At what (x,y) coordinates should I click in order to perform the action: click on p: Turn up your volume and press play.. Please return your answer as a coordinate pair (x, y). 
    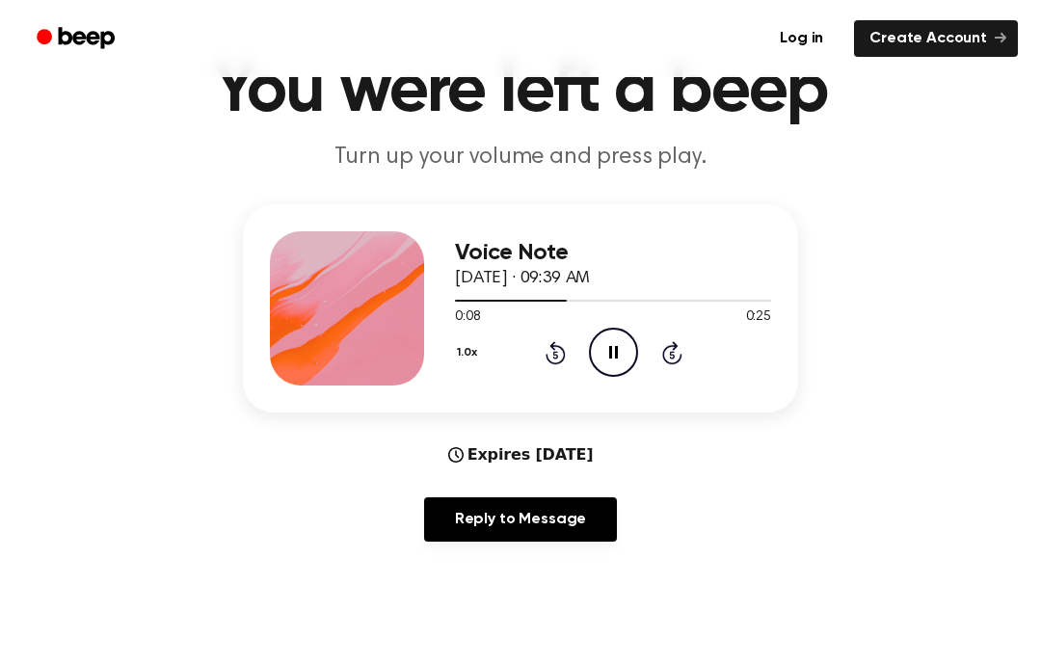
    Looking at the image, I should click on (521, 157).